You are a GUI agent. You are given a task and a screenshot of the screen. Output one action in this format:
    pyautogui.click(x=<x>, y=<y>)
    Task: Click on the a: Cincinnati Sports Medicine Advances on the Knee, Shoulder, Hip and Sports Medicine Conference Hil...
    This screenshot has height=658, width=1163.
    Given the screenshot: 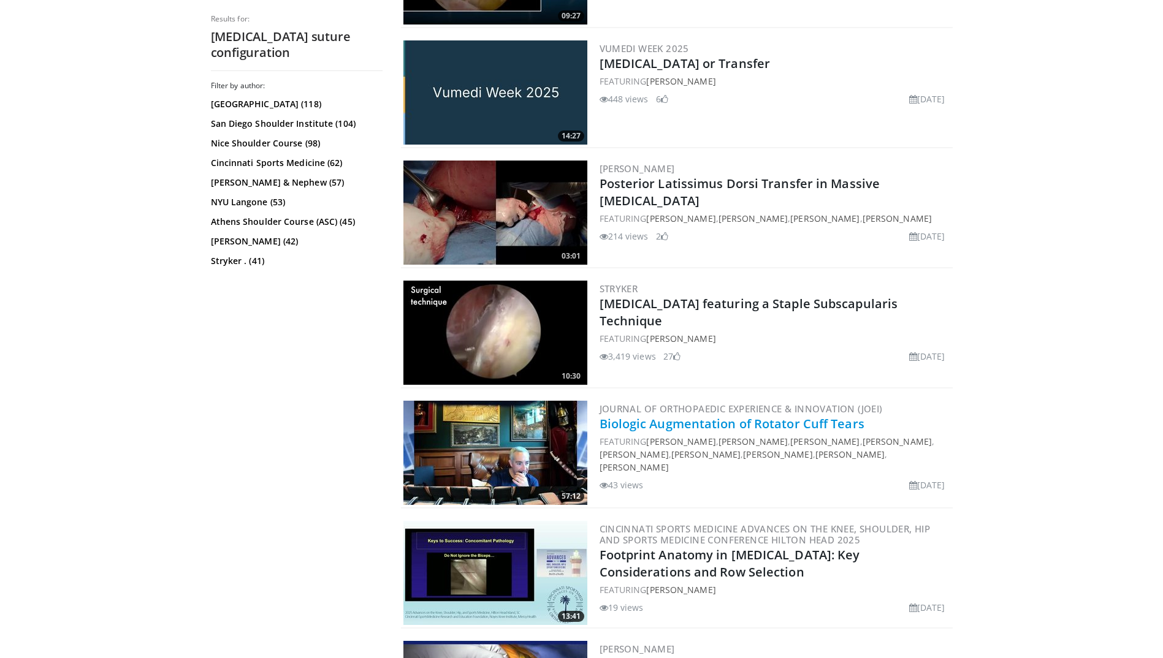 What is the action you would take?
    pyautogui.click(x=765, y=534)
    